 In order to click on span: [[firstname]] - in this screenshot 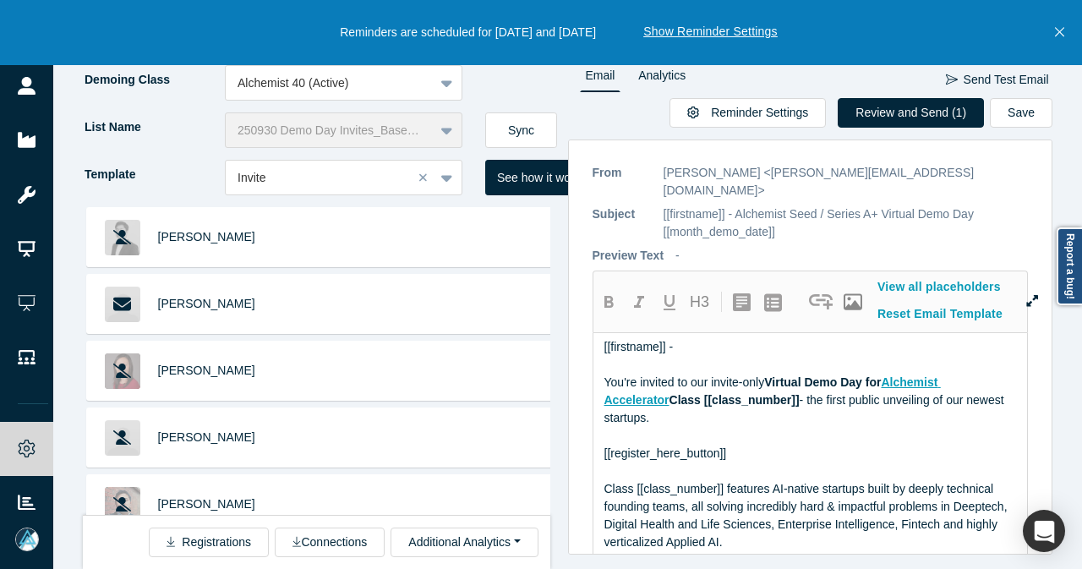, I will do `click(639, 346)`.